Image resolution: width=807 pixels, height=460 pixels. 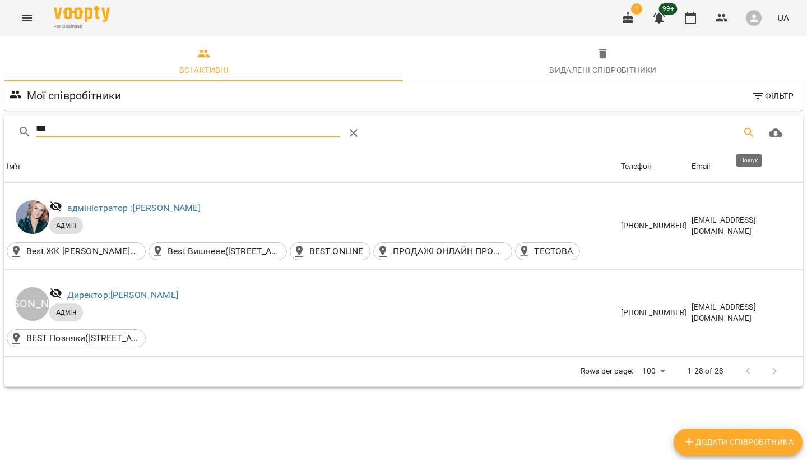 I want to click on p: ПРОДАЖІ ОНЛАЙН ПРОДУКТІВ, so click(x=449, y=251).